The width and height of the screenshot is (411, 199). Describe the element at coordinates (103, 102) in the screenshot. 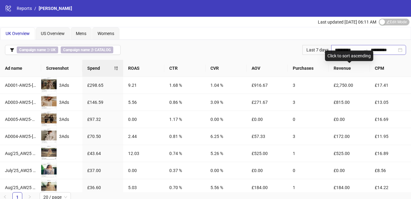

I see `div: £146.59` at that location.